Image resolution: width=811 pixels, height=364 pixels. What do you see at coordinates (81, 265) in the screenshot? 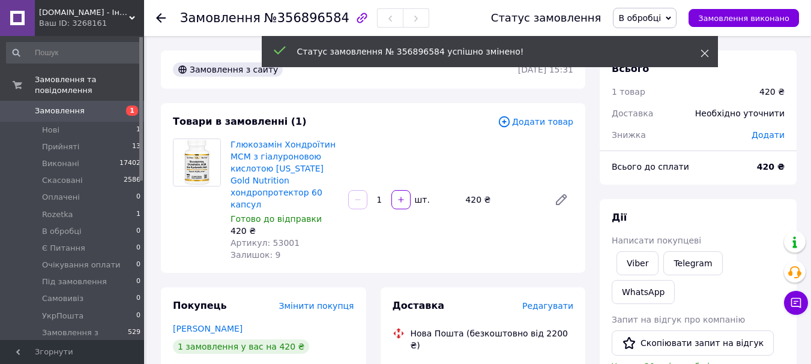
I see `span: Очікування оплати` at bounding box center [81, 265].